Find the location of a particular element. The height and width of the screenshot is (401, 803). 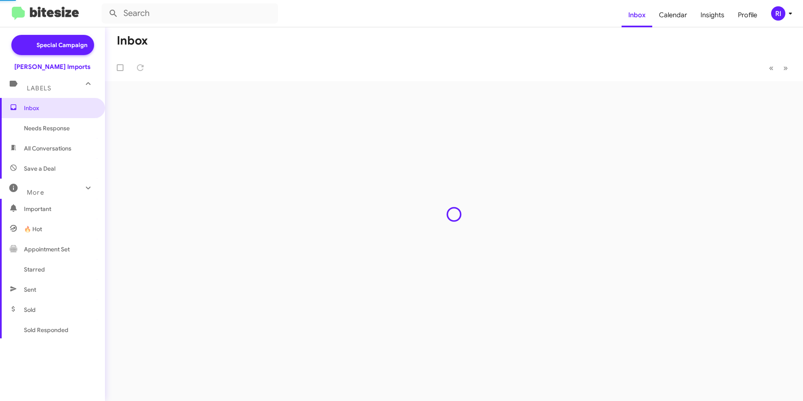

span: All Conversations is located at coordinates (47, 148).